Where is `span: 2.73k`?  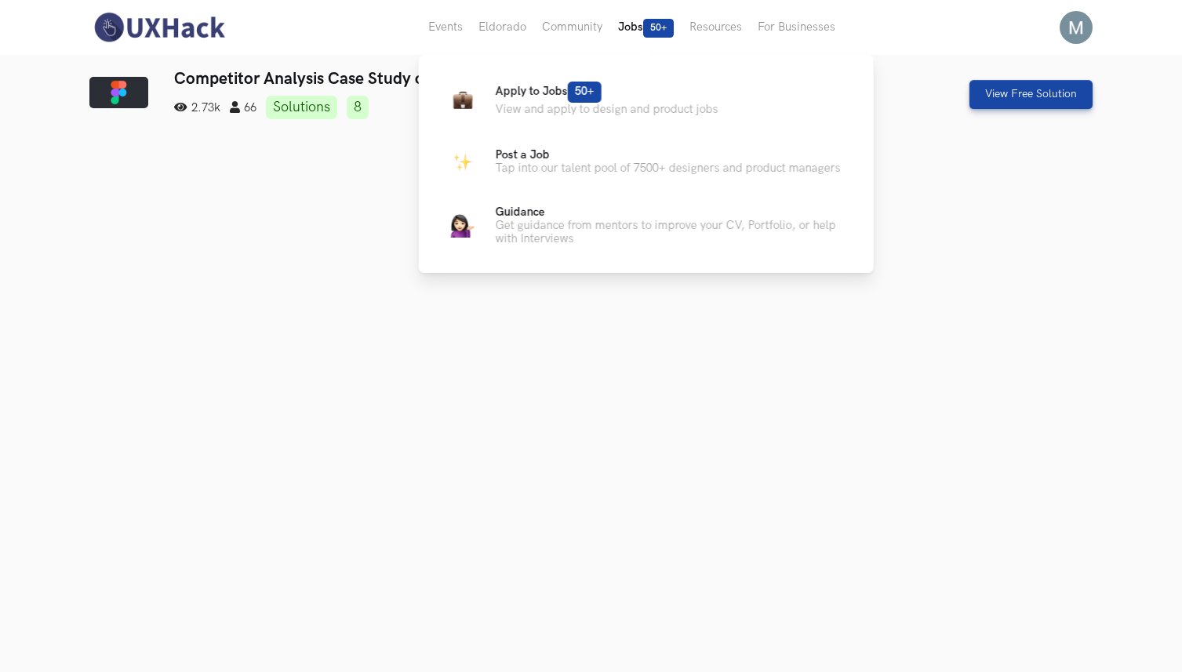 span: 2.73k is located at coordinates (197, 107).